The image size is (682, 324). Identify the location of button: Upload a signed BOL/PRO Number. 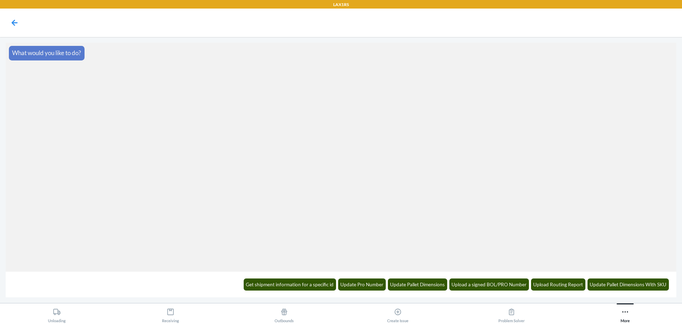
(489, 284).